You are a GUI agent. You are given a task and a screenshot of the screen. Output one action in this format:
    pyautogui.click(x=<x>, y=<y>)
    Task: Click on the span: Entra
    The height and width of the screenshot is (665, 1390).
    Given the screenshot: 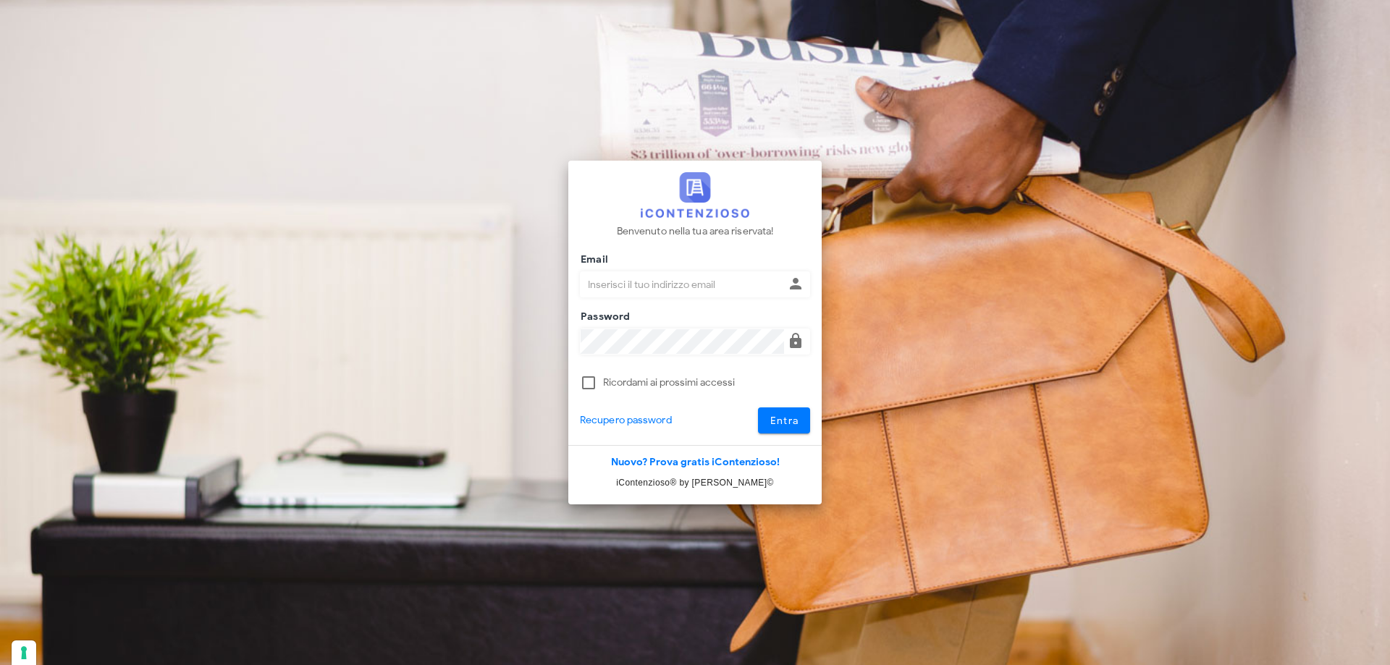 What is the action you would take?
    pyautogui.click(x=784, y=421)
    